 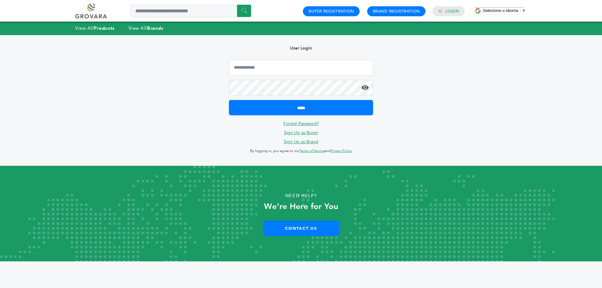 What do you see at coordinates (155, 28) in the screenshot?
I see `strong: Brands` at bounding box center [155, 28].